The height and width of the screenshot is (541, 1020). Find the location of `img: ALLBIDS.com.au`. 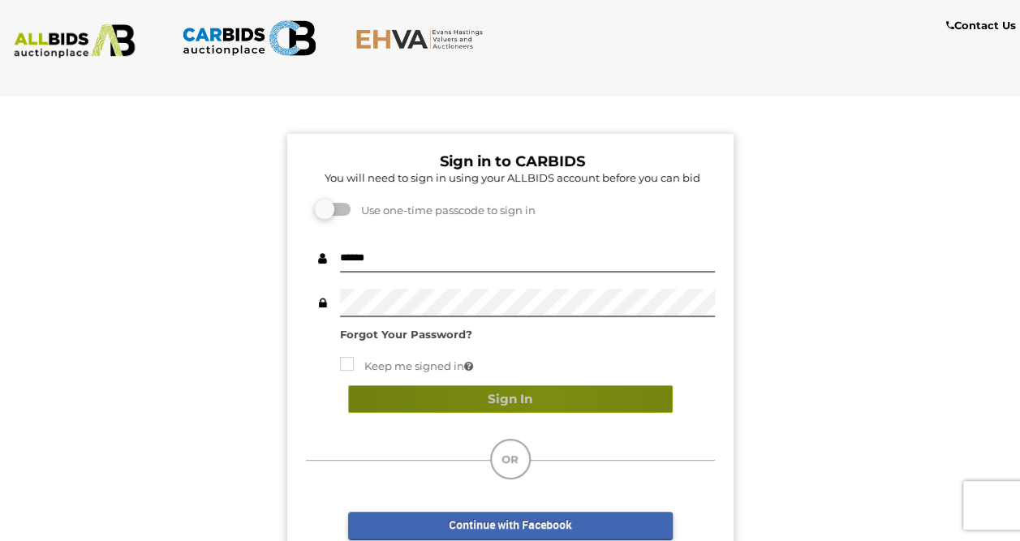

img: ALLBIDS.com.au is located at coordinates (75, 41).